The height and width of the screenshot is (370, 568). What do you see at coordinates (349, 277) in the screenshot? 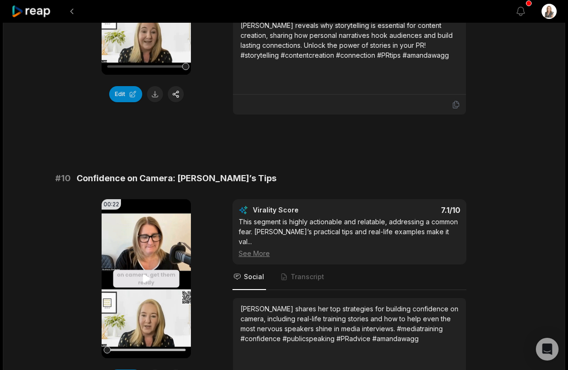
I see `nav: Tabs` at bounding box center [349, 277].